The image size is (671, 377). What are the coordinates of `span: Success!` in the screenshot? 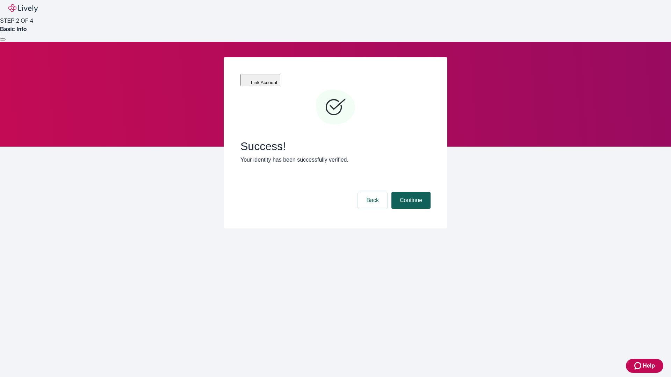 It's located at (335, 146).